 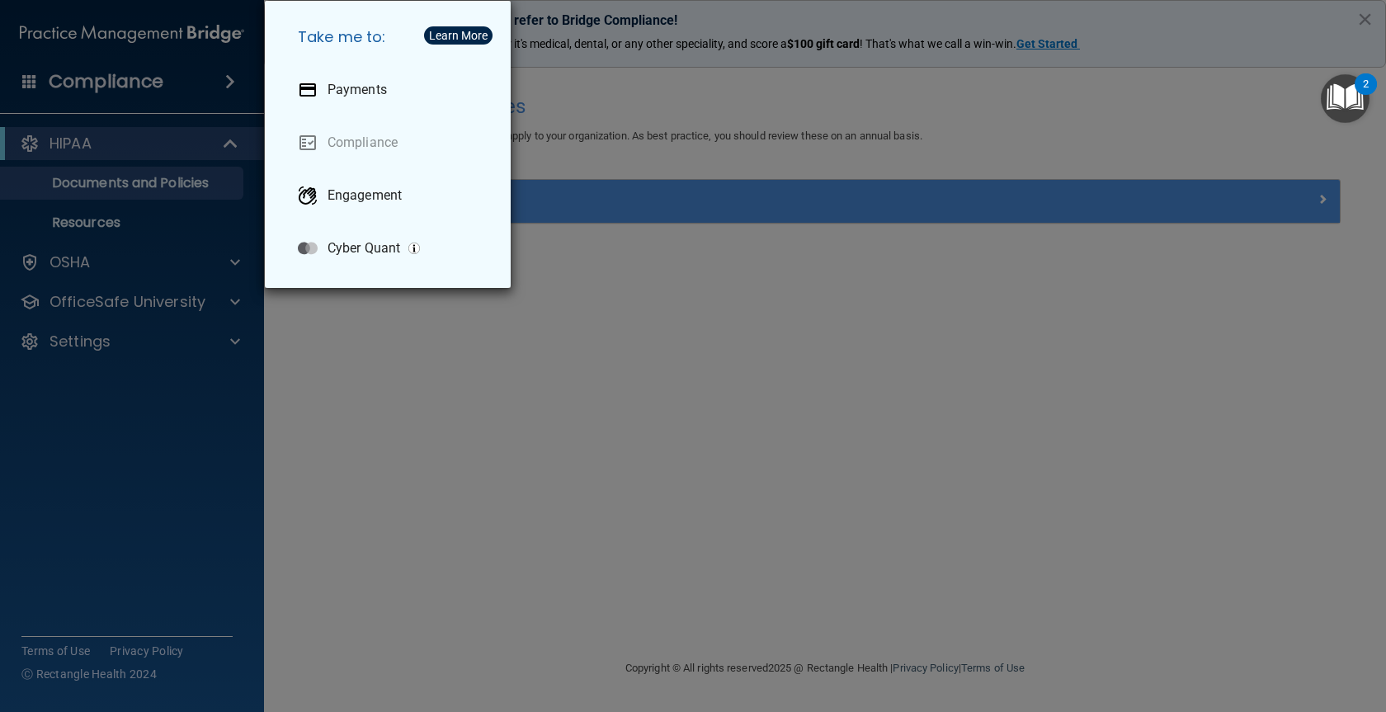 What do you see at coordinates (458, 35) in the screenshot?
I see `div: Learn More` at bounding box center [458, 35].